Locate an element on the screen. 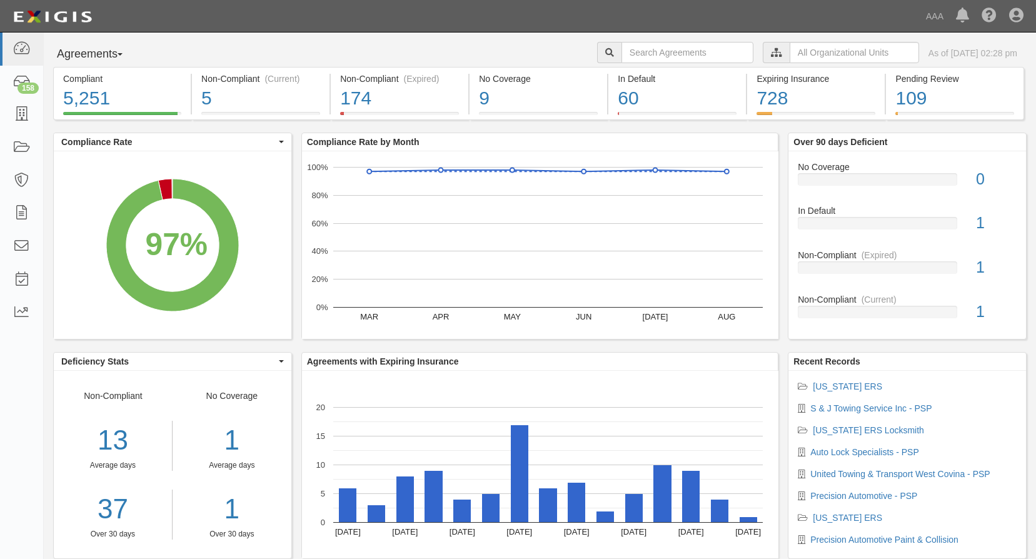 This screenshot has width=1036, height=559. text: 60% is located at coordinates (320, 223).